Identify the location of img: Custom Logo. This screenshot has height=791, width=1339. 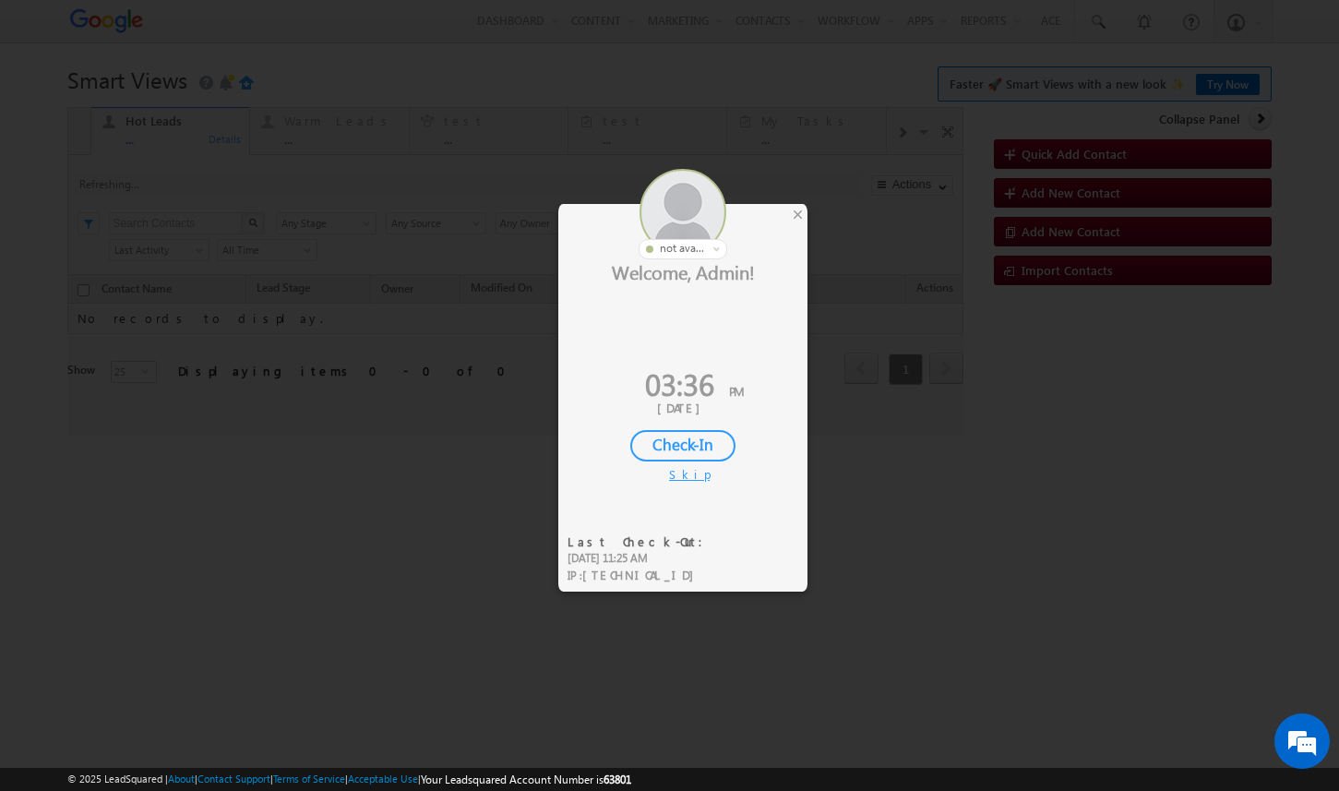
(106, 20).